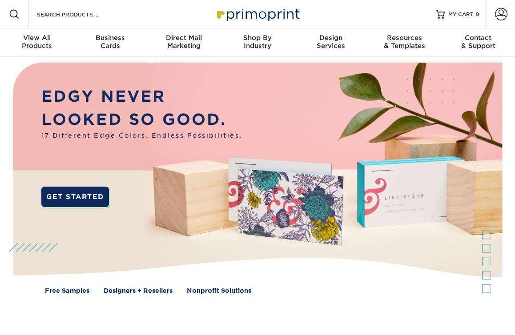  Describe the element at coordinates (142, 136) in the screenshot. I see `span: 17 Different Edge Colors. Endless Possibilities.` at that location.